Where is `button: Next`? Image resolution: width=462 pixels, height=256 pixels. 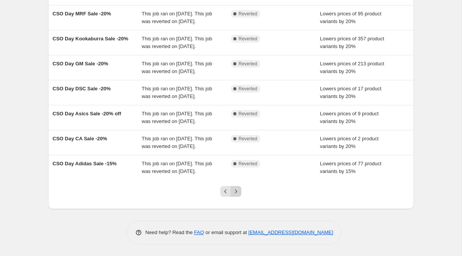
button: Next is located at coordinates (236, 192).